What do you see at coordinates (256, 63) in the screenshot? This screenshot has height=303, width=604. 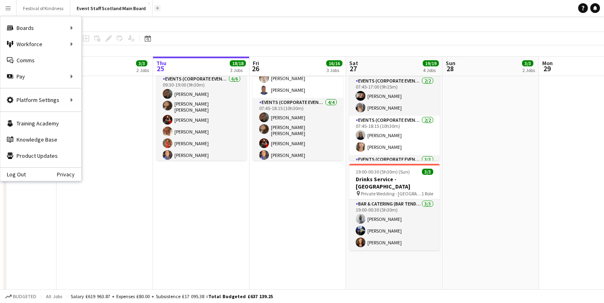 I see `span: Fri` at bounding box center [256, 63].